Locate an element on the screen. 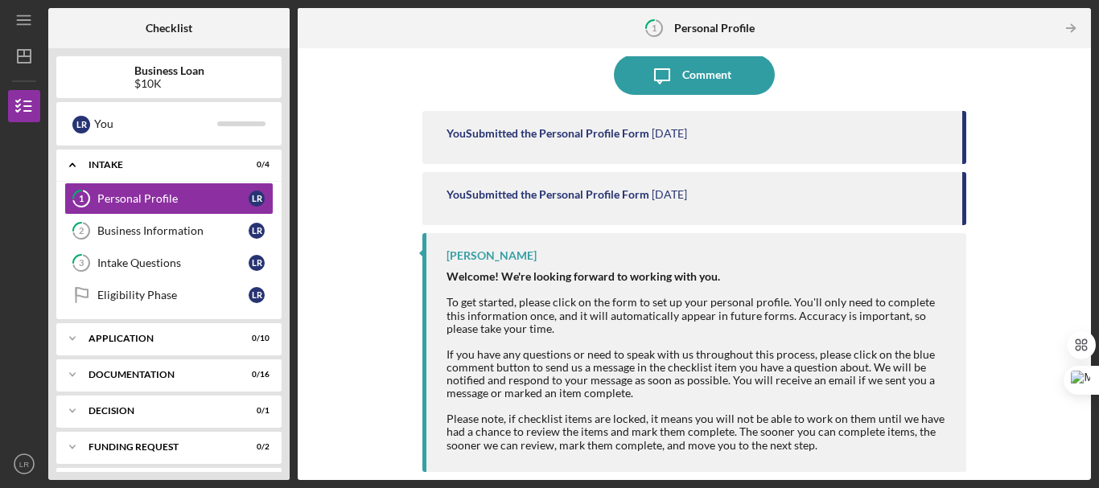 Image resolution: width=1099 pixels, height=488 pixels. div: 0 / 1 is located at coordinates (255, 411).